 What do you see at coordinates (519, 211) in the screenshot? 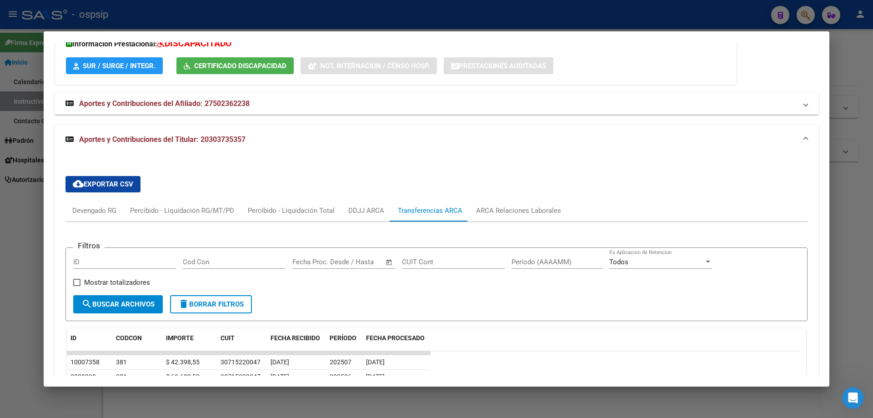
I see `div: ARCA Relaciones Laborales` at bounding box center [519, 211].